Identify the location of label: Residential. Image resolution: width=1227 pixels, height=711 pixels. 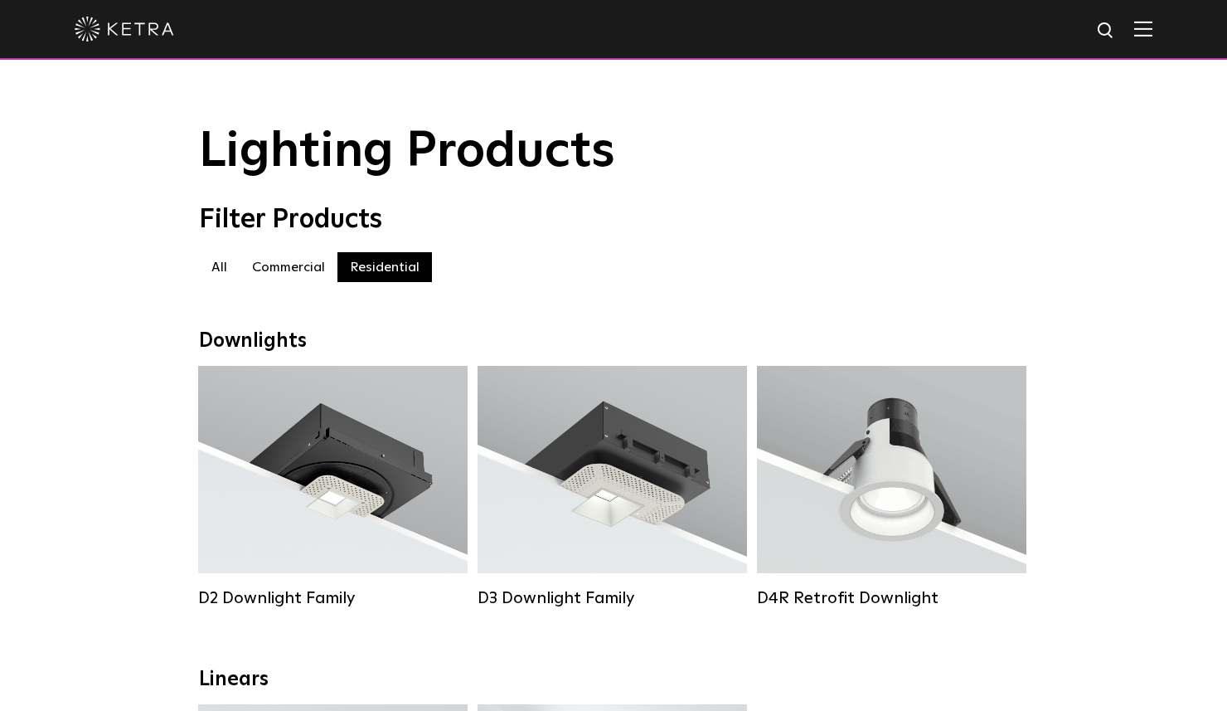
(385, 267).